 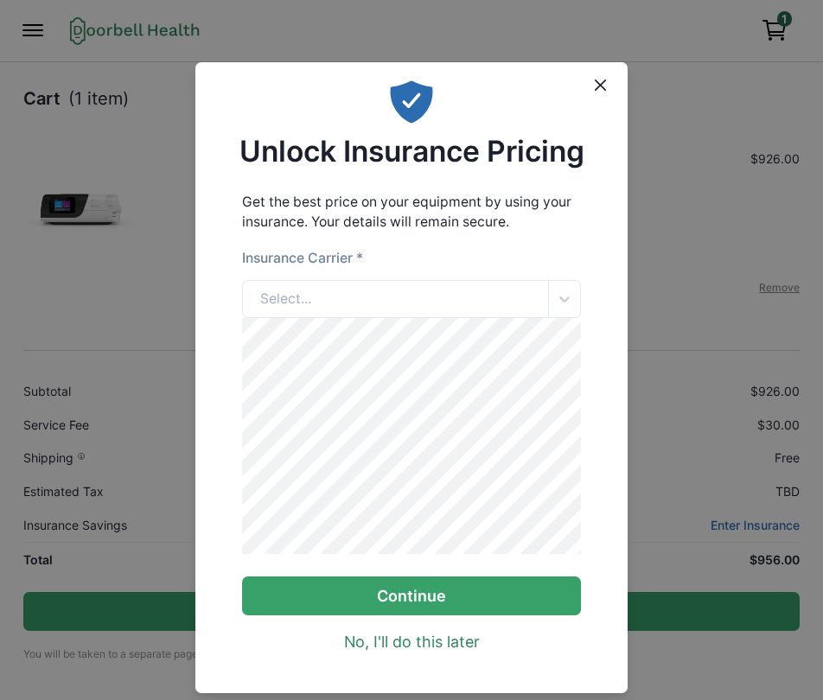 What do you see at coordinates (412, 643) in the screenshot?
I see `a: No, I'll do this later` at bounding box center [412, 643].